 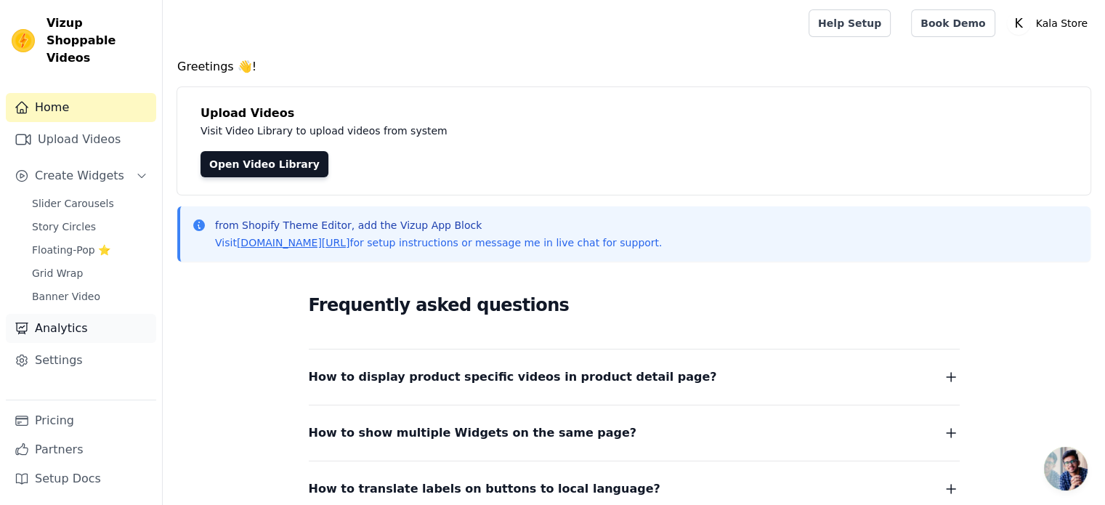 What do you see at coordinates (81, 450) in the screenshot?
I see `a: Partners` at bounding box center [81, 450].